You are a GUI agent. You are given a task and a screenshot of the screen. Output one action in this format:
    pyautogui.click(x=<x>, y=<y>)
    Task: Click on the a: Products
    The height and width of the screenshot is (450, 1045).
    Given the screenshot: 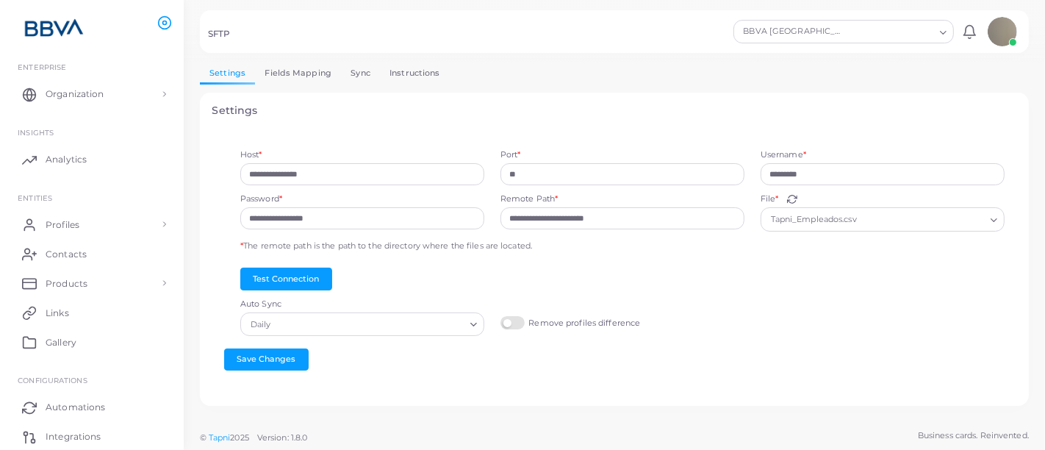 What is the action you would take?
    pyautogui.click(x=92, y=283)
    